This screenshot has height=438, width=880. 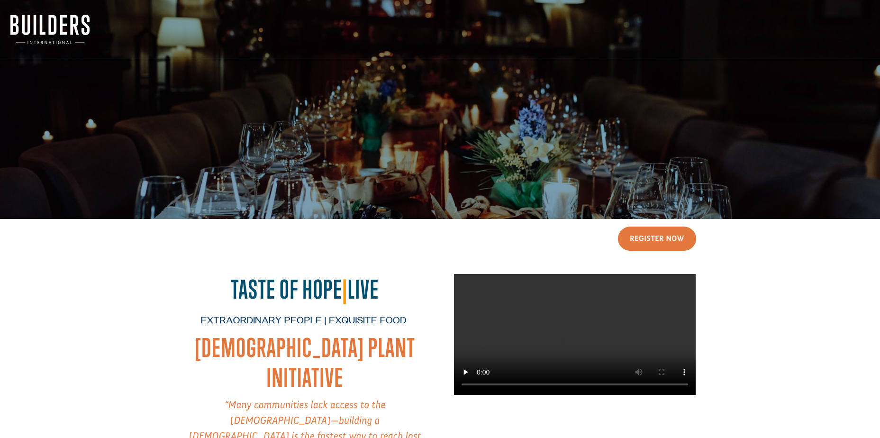 What do you see at coordinates (304, 322) in the screenshot?
I see `span: Extraordinary People | Exquisite Food` at bounding box center [304, 322].